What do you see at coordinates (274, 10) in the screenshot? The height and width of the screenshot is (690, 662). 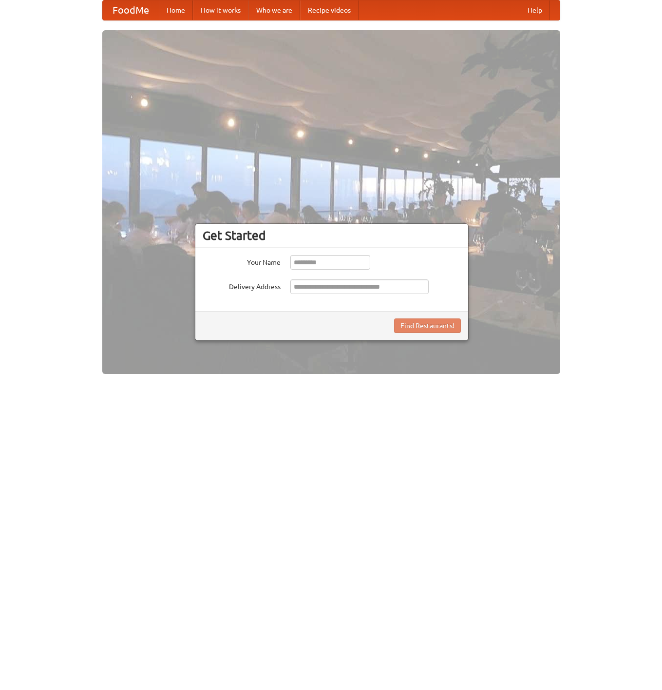 I see `a: Who we are` at bounding box center [274, 10].